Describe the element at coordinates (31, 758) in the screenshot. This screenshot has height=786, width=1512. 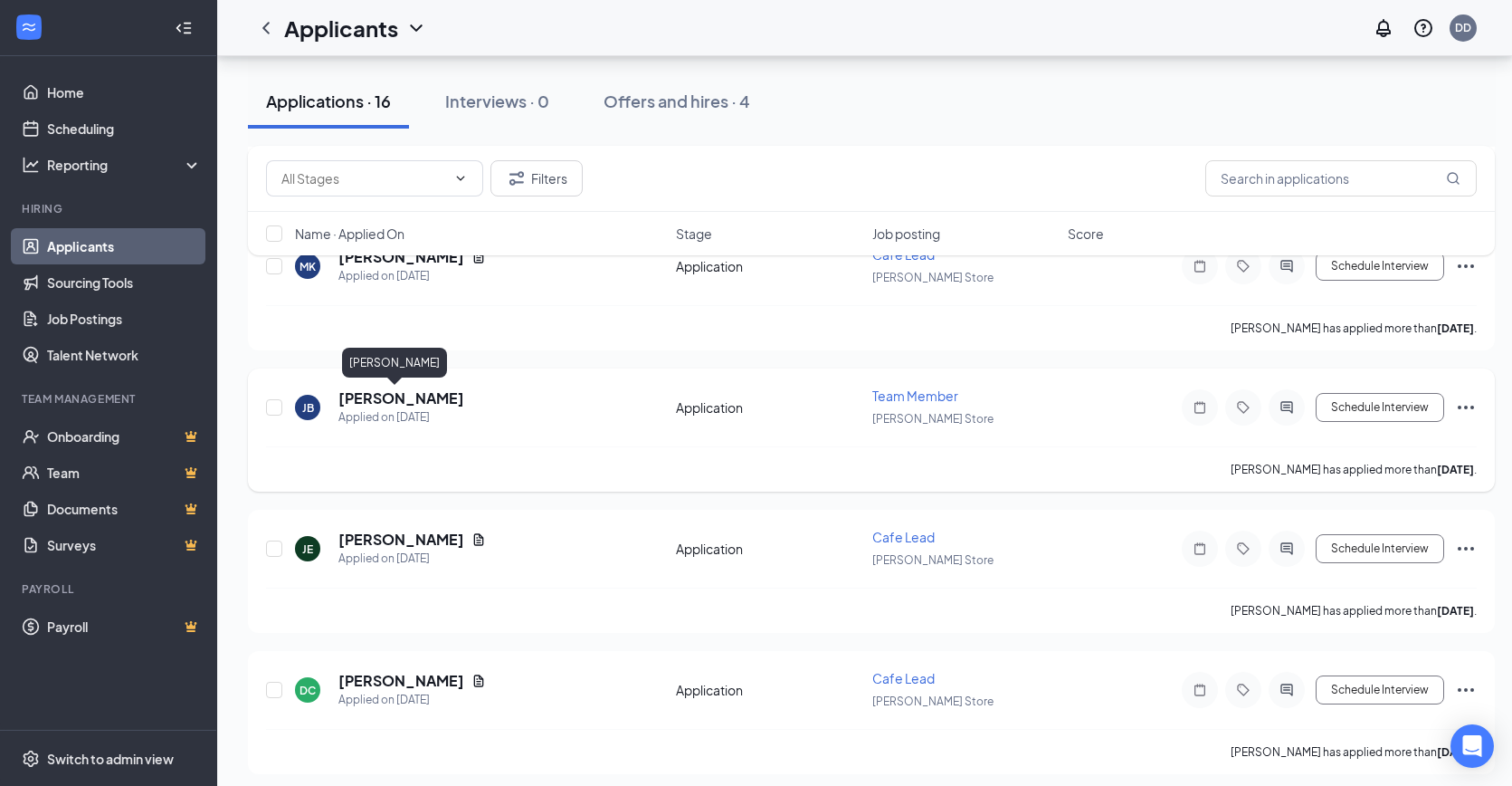
I see `svg: Settings` at that location.